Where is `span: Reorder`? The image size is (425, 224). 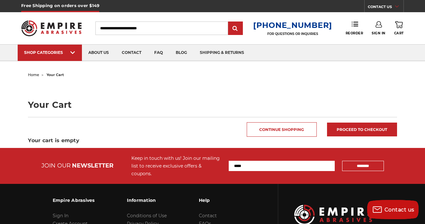 span: Reorder is located at coordinates (355, 33).